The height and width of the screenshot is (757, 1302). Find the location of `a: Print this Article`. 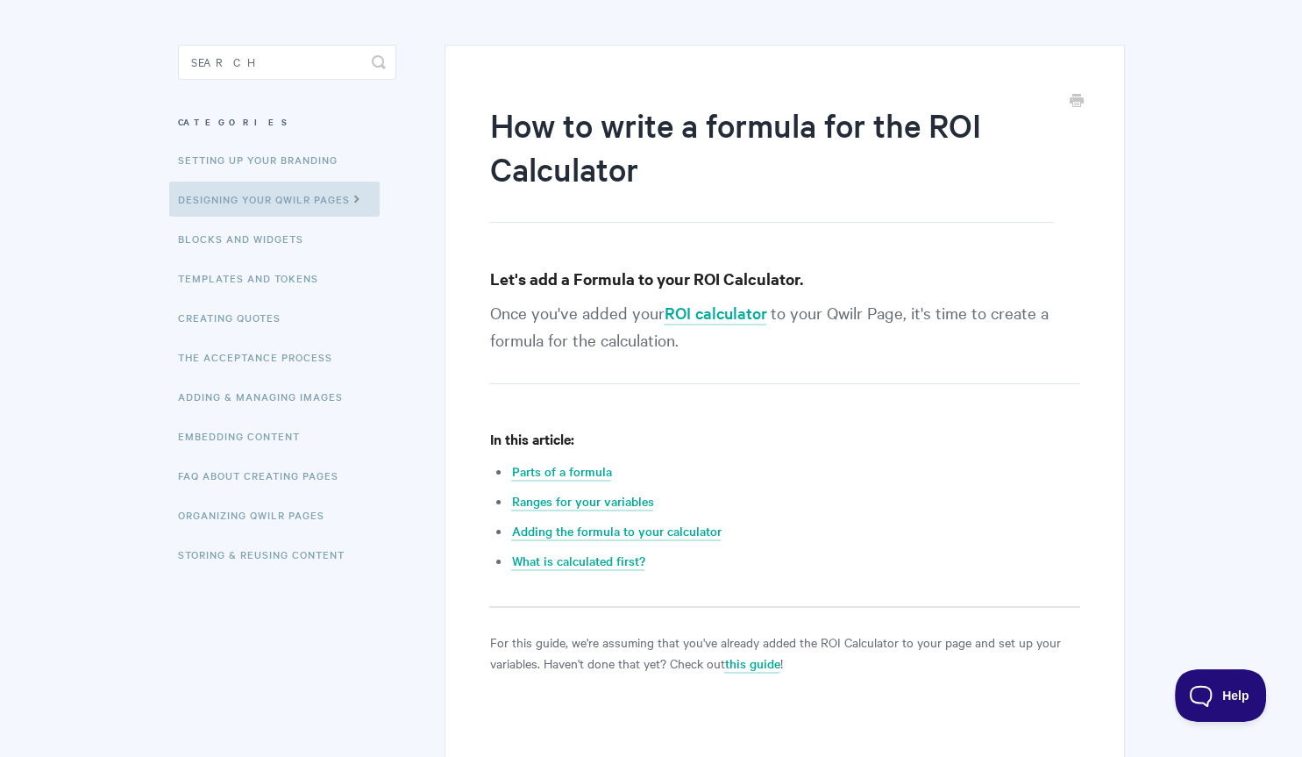

a: Print this Article is located at coordinates (1076, 102).